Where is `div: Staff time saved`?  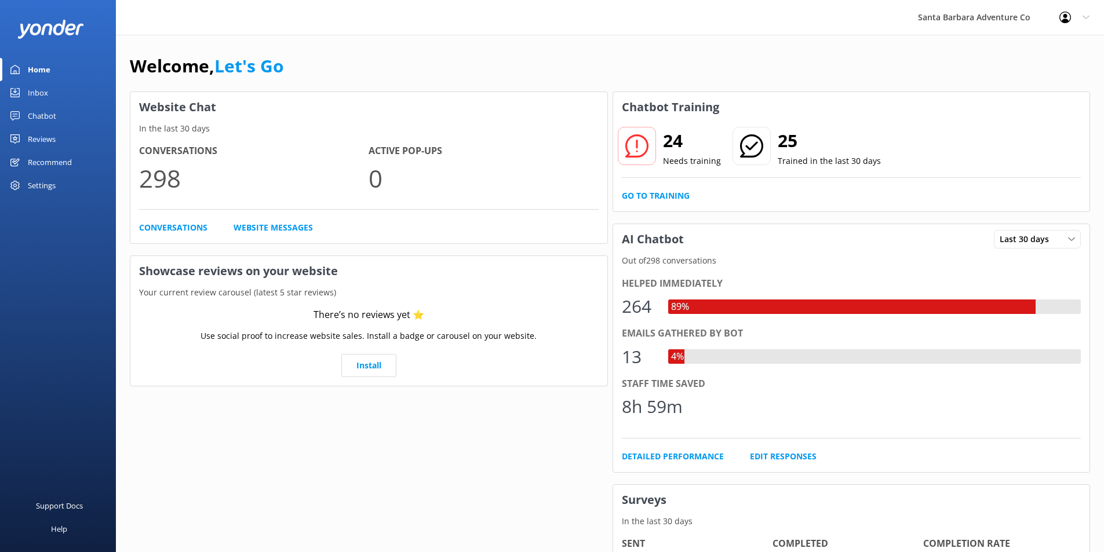
div: Staff time saved is located at coordinates (851, 384).